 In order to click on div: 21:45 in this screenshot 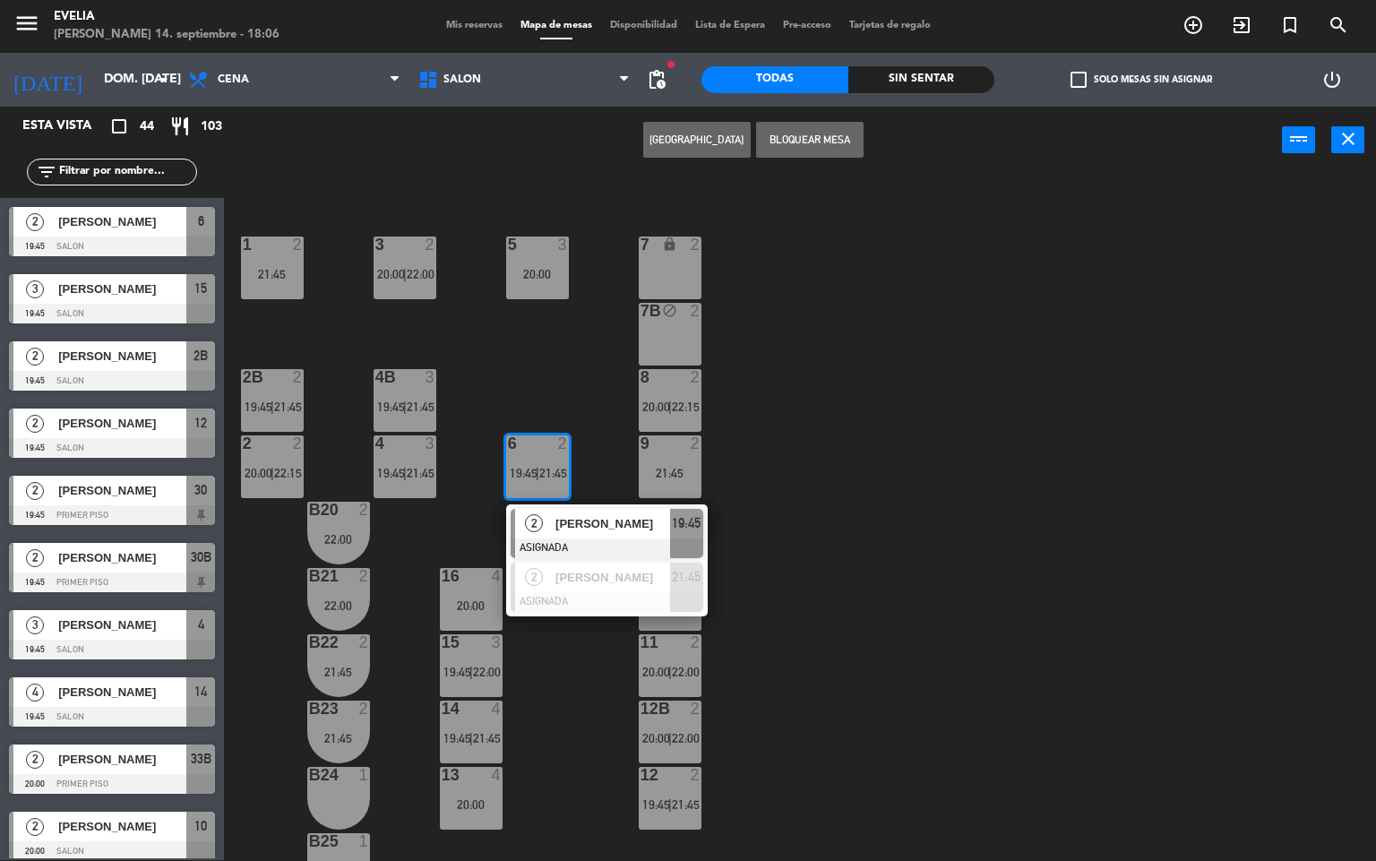, I will do `click(339, 738)`.